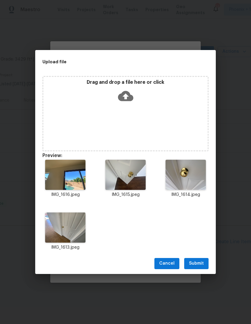  What do you see at coordinates (167, 264) in the screenshot?
I see `span: Cancel` at bounding box center [167, 264].